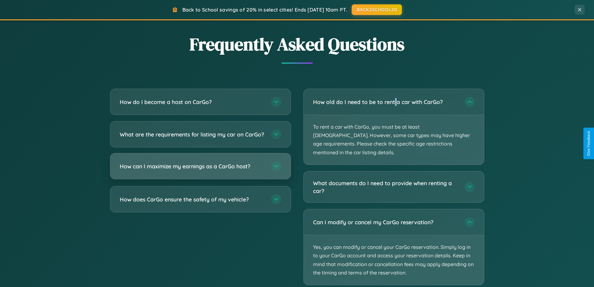 The image size is (594, 287). Describe the element at coordinates (377, 10) in the screenshot. I see `button: BACK2SCHOOL20` at that location.